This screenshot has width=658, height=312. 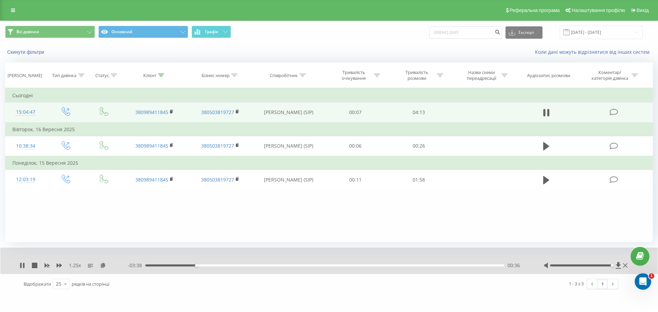 What do you see at coordinates (150, 75) in the screenshot?
I see `div: Клієнт` at bounding box center [150, 75].